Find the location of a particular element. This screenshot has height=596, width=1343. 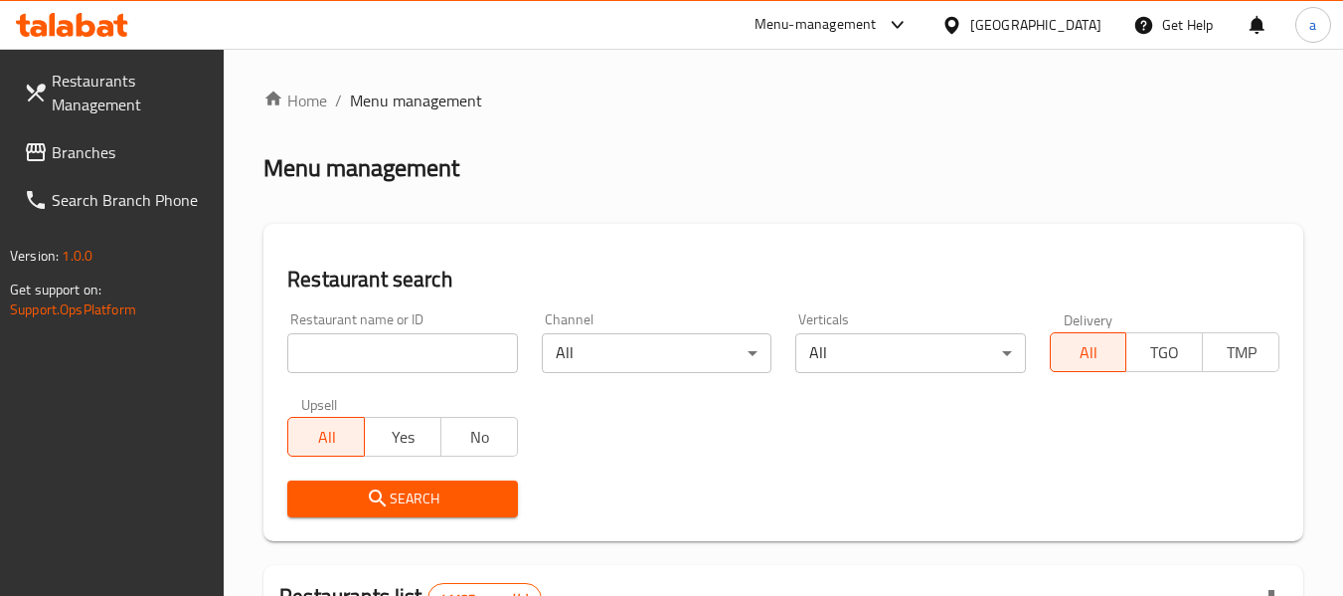

span: TGO is located at coordinates (1164, 352).